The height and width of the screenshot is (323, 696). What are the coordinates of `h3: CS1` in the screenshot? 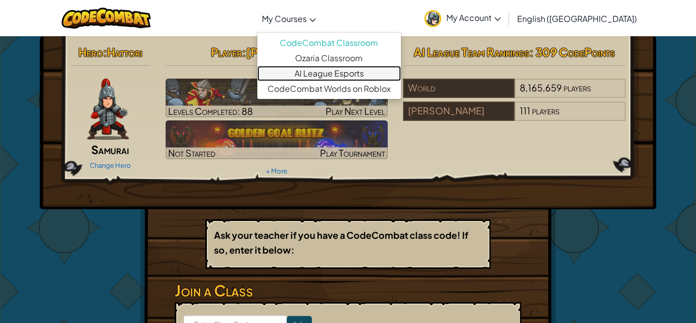 It's located at (277, 92).